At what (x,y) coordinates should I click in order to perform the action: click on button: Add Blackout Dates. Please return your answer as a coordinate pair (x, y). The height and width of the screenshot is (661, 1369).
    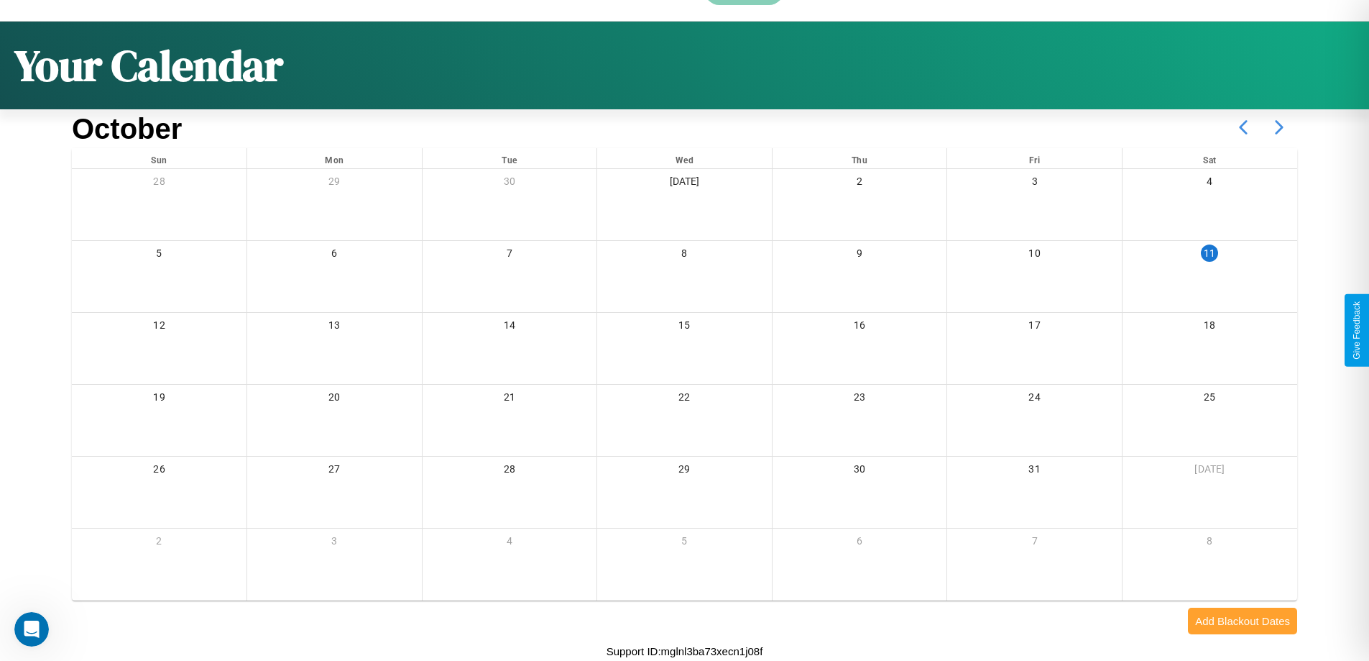
    Looking at the image, I should click on (1243, 620).